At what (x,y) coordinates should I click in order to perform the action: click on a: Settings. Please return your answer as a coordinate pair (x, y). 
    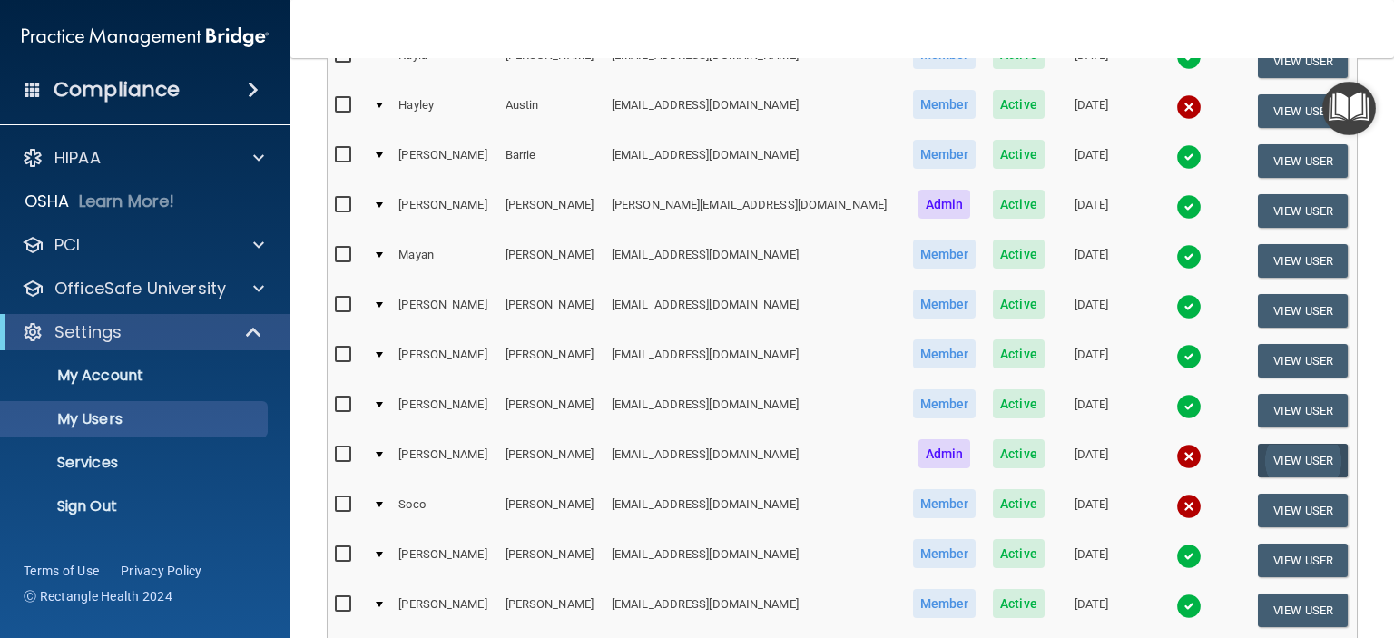
    Looking at the image, I should click on (142, 332).